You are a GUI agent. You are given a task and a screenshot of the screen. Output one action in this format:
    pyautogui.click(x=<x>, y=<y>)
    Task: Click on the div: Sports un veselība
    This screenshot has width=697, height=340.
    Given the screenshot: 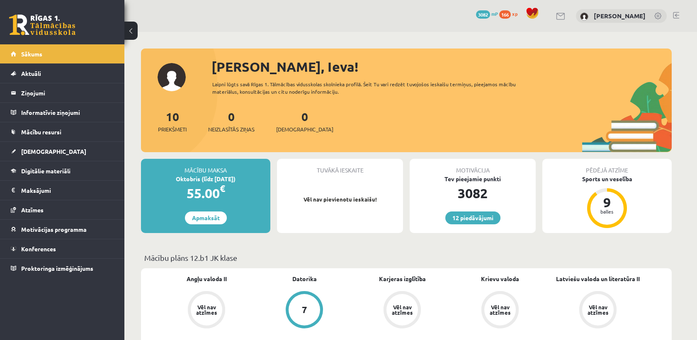 What is the action you would take?
    pyautogui.click(x=607, y=179)
    